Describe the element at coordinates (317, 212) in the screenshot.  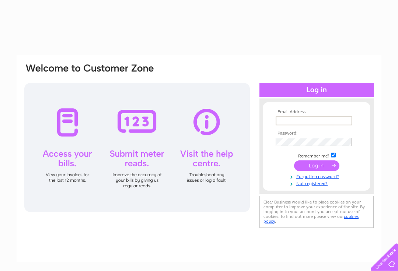
I see `div: Clear Business would like to place cookies on your computer to improve your experience of the sit...` at that location.